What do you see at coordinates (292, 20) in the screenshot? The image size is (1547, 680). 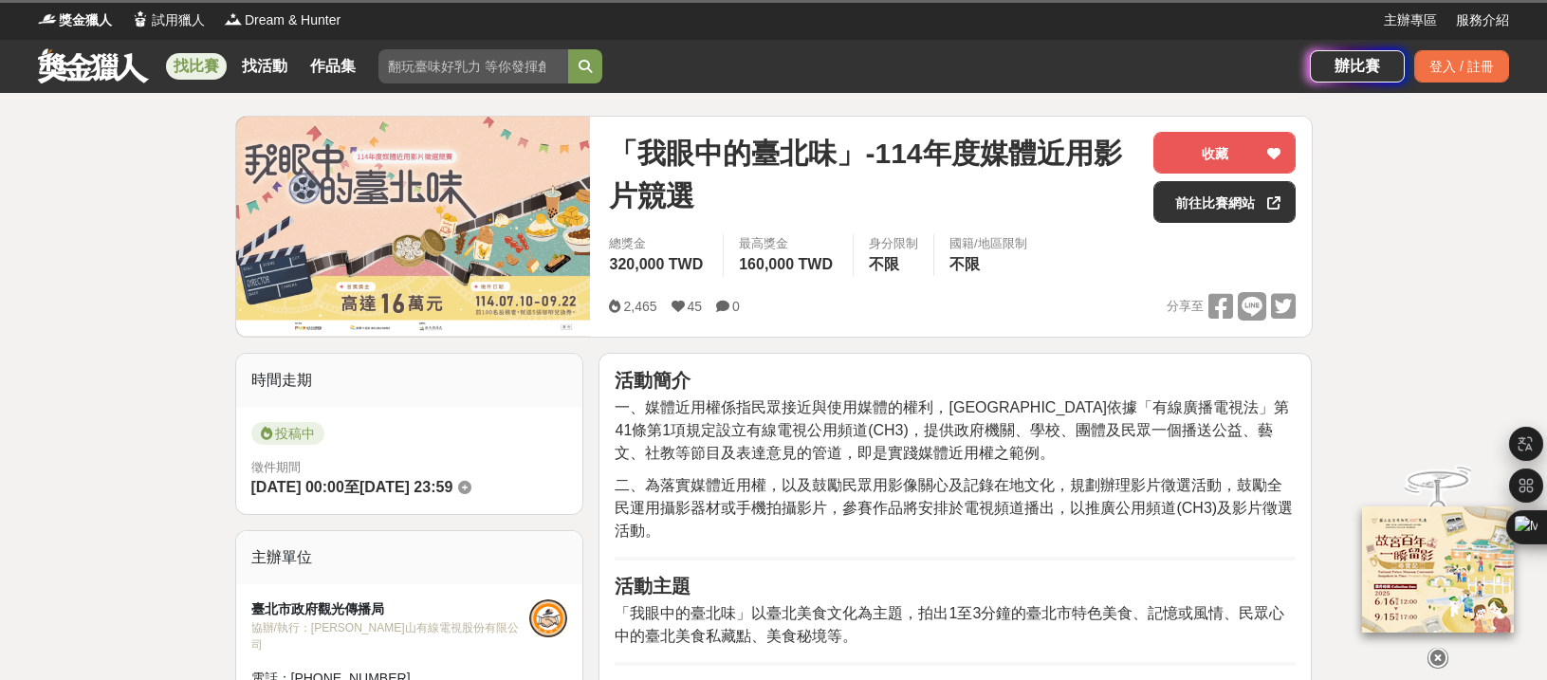 I see `span: Dream & Hunter` at bounding box center [292, 20].